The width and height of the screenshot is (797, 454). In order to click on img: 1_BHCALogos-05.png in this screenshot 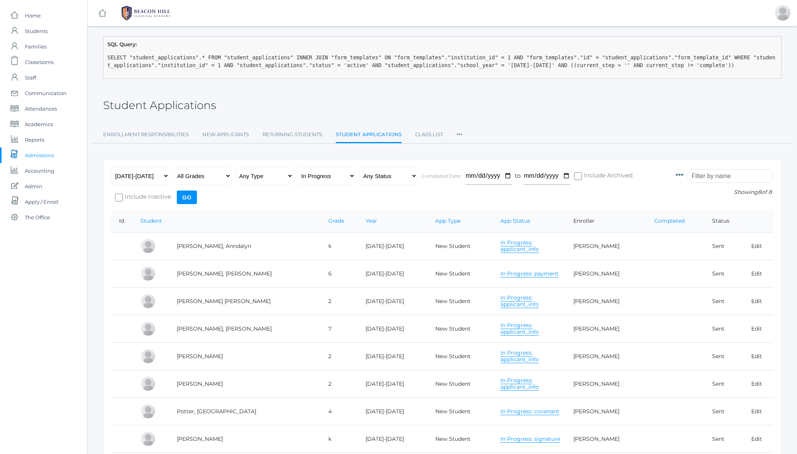, I will do `click(146, 13)`.